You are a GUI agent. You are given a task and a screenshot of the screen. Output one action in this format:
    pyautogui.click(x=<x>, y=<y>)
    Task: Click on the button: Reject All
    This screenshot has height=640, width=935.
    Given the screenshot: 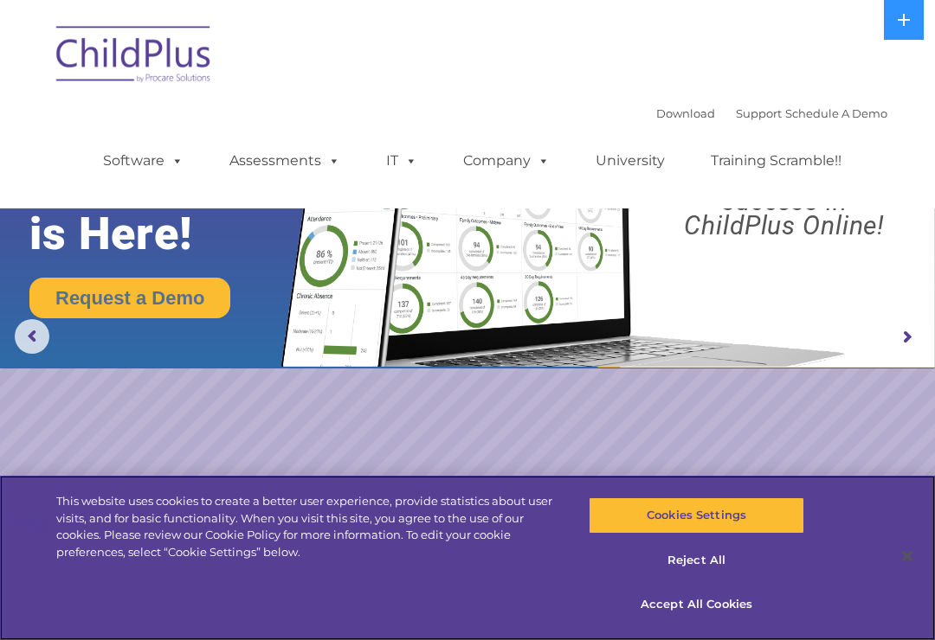 What is the action you would take?
    pyautogui.click(x=696, y=561)
    